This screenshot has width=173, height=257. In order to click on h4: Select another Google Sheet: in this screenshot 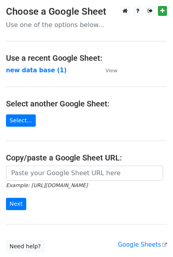, I will do `click(86, 104)`.